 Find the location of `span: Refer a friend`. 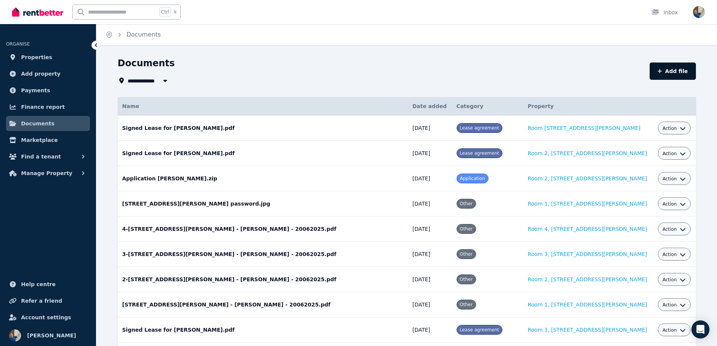

span: Refer a friend is located at coordinates (41, 301).